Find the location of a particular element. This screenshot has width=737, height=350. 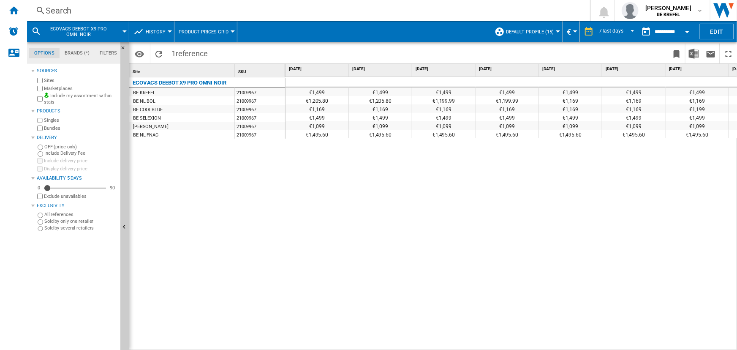

img: profile.jpg is located at coordinates (630, 11).